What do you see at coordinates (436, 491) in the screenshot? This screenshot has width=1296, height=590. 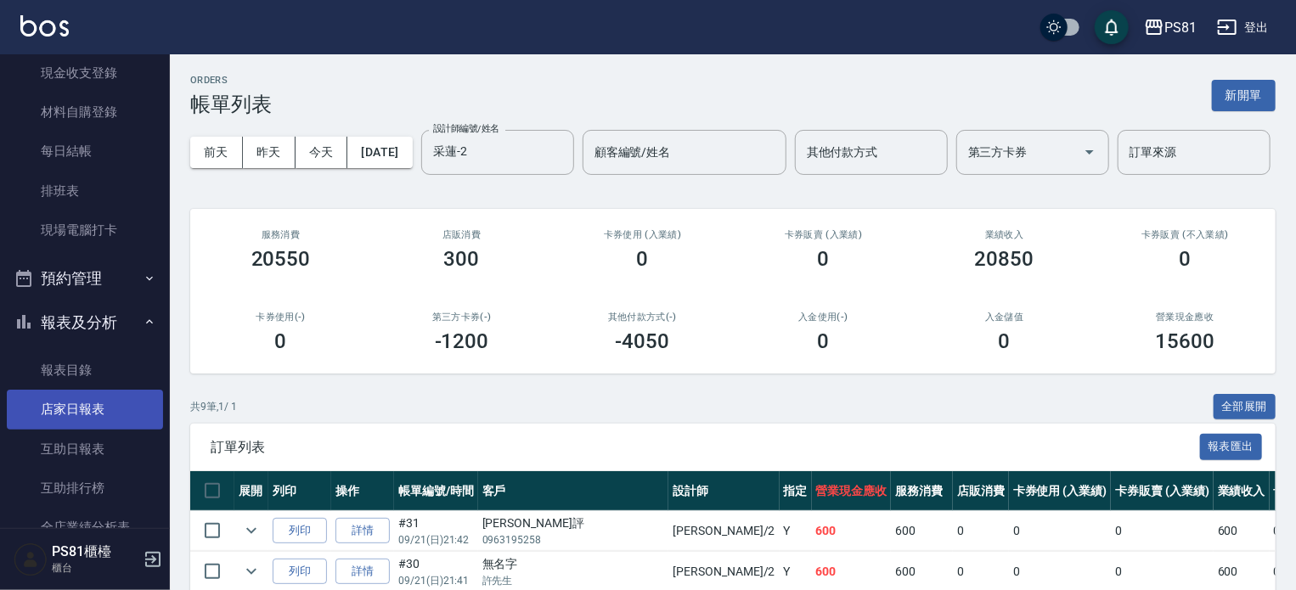 I see `th: 帳單編號/時間` at bounding box center [436, 491].